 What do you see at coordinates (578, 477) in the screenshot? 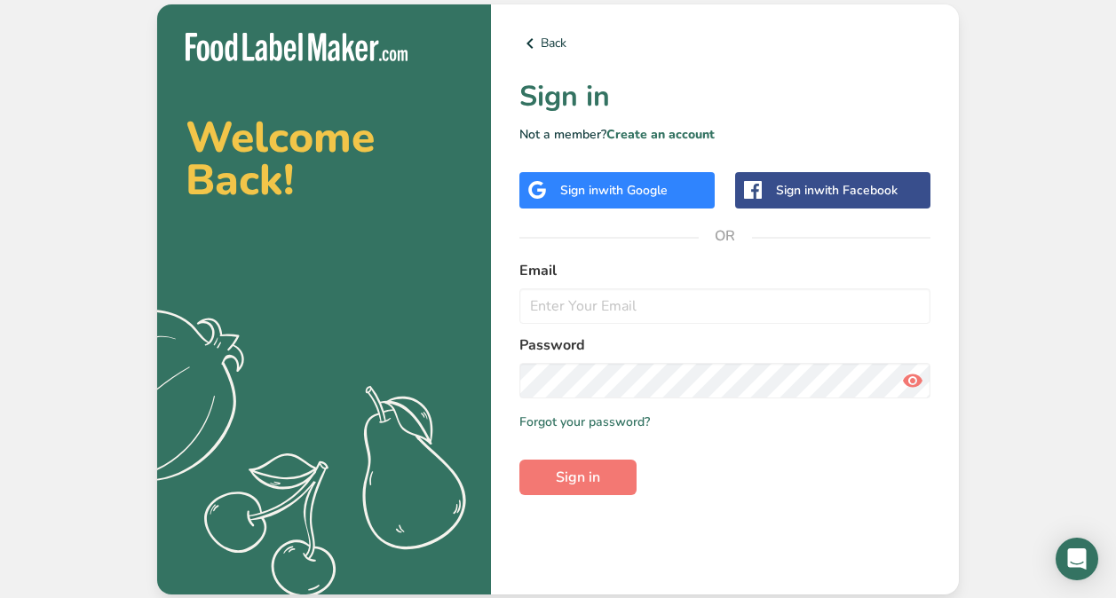
I see `button: Sign in` at bounding box center [578, 477].